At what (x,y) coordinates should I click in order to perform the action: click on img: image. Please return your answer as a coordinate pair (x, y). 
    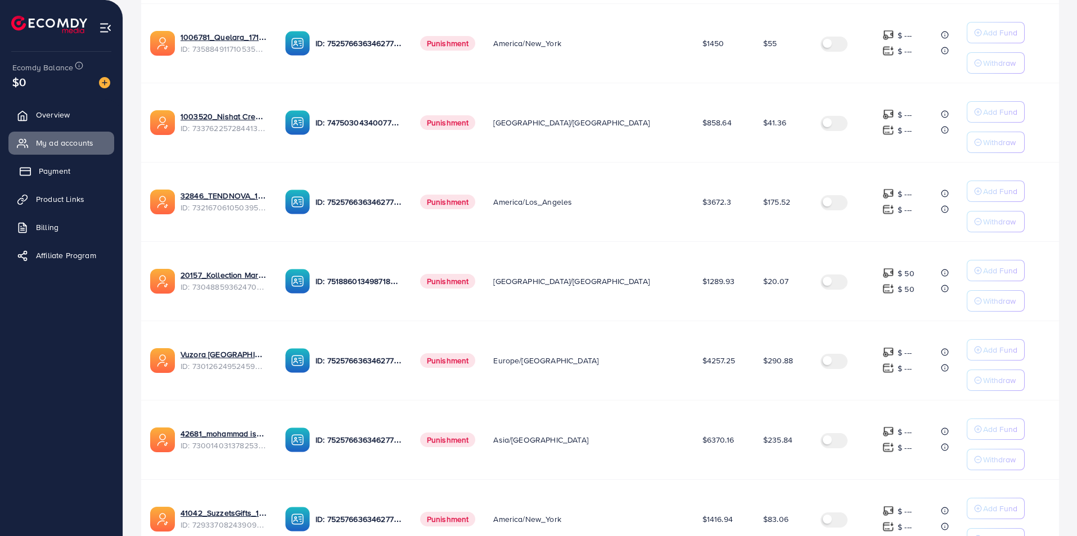
    Looking at the image, I should click on (105, 83).